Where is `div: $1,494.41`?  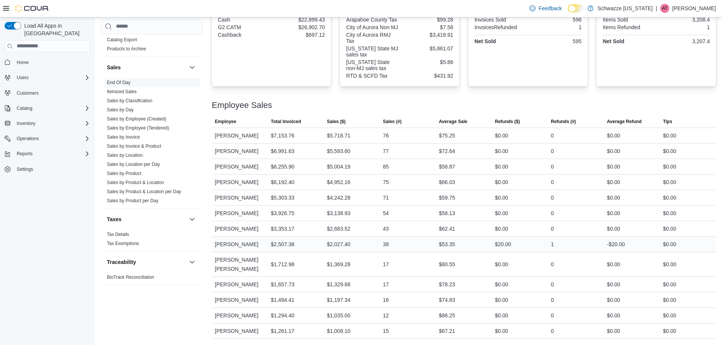
div: $1,494.41 is located at coordinates (283, 300).